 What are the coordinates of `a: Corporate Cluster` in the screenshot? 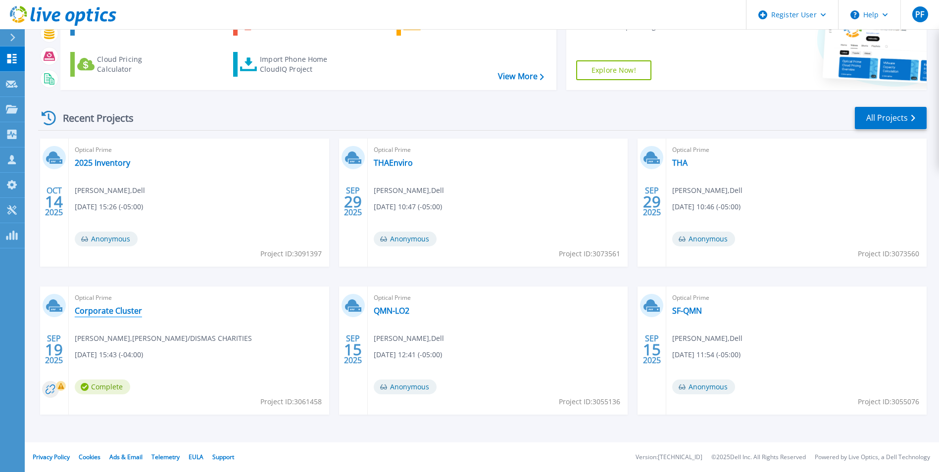 It's located at (108, 311).